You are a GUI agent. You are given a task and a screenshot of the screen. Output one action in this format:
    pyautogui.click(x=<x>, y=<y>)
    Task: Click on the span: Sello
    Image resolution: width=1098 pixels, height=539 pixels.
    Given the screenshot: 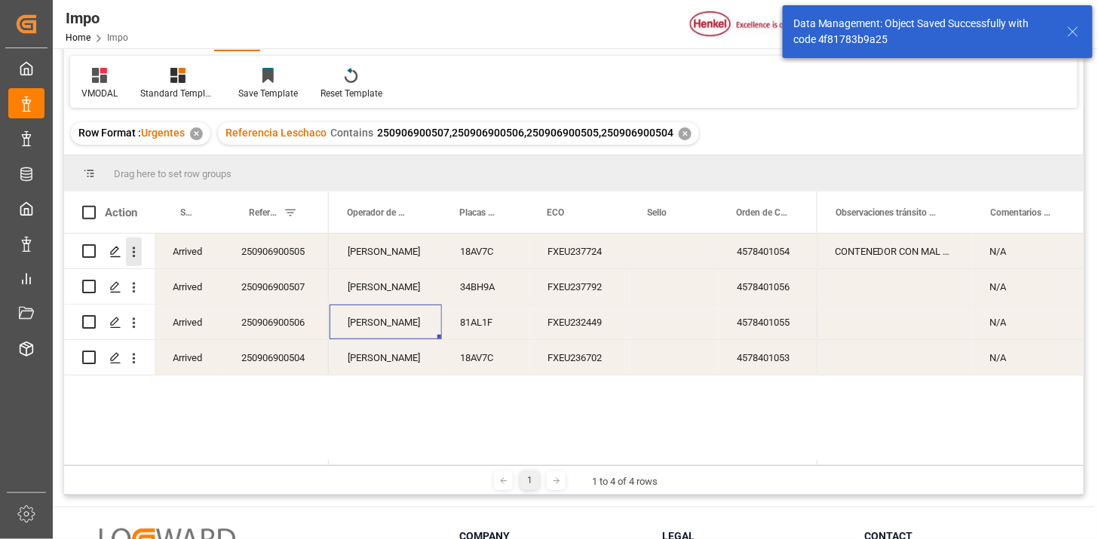 What is the action you would take?
    pyautogui.click(x=657, y=213)
    